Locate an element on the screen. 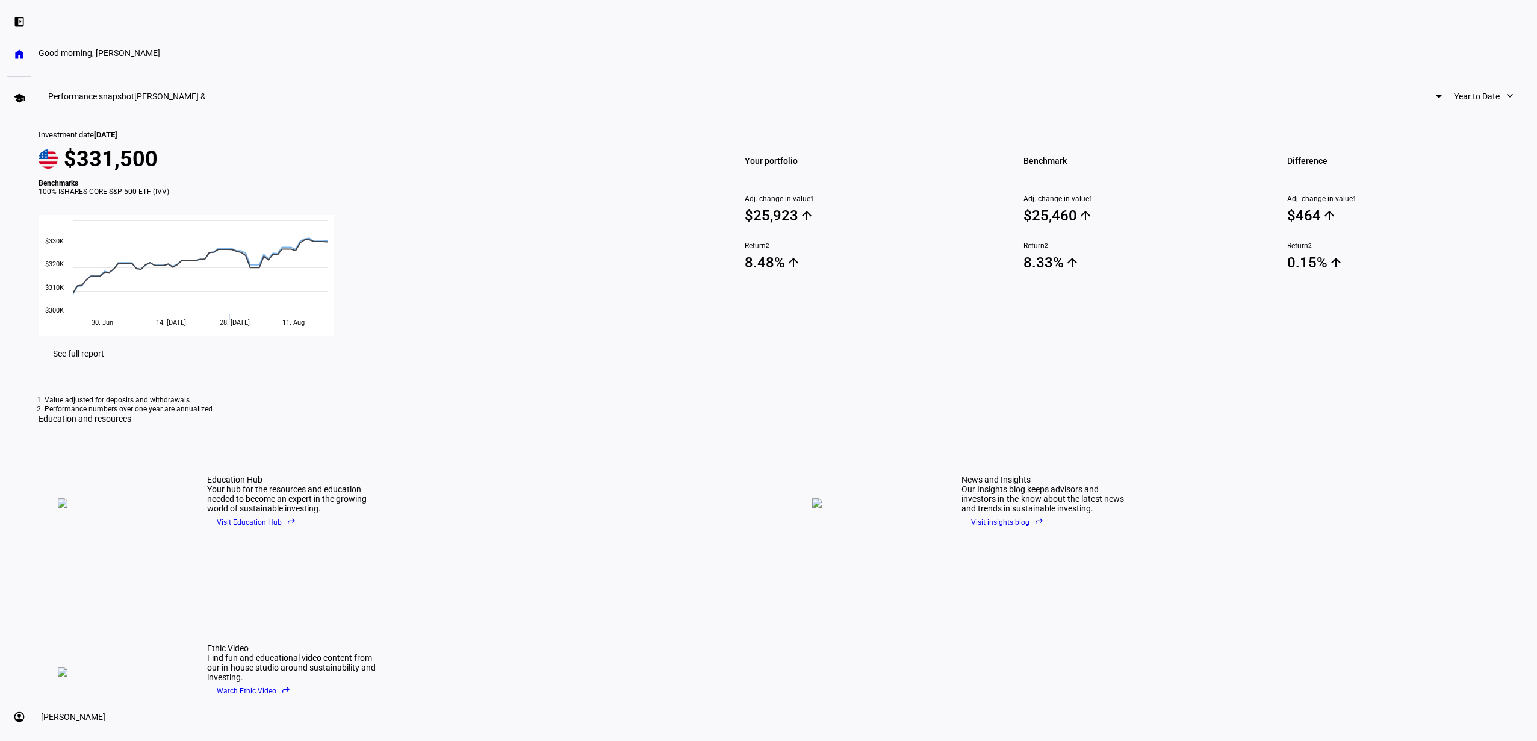  span: 30. Jun is located at coordinates (102, 322).